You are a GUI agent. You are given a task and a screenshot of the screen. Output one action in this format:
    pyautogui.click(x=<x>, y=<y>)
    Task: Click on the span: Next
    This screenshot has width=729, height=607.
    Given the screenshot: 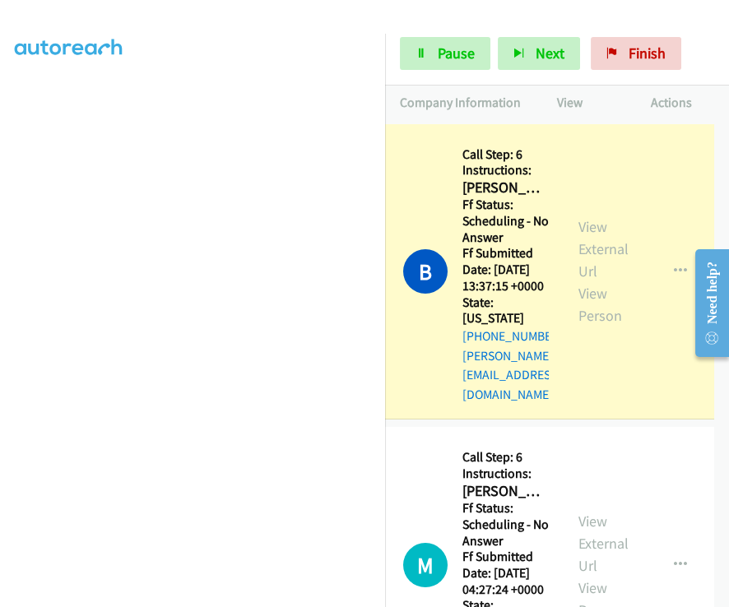 What is the action you would take?
    pyautogui.click(x=549, y=53)
    